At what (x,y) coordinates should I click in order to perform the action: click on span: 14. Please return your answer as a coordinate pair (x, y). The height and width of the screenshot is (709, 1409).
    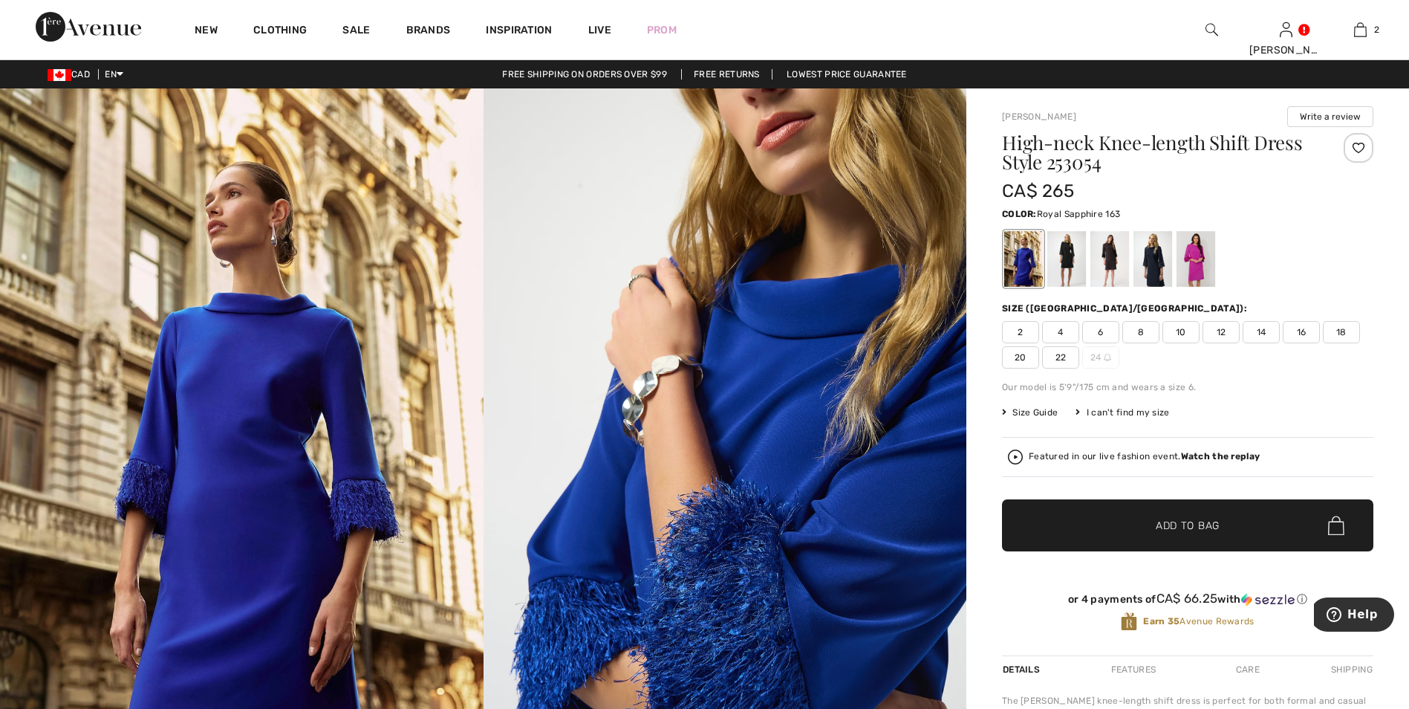
    Looking at the image, I should click on (1261, 332).